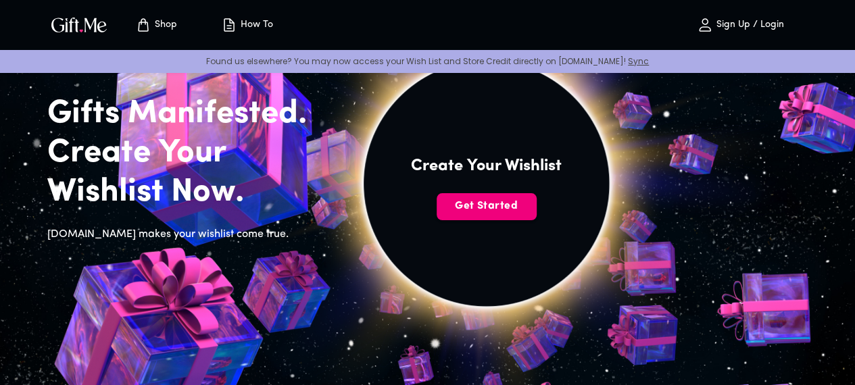 The width and height of the screenshot is (855, 385). What do you see at coordinates (164, 25) in the screenshot?
I see `p: Shop` at bounding box center [164, 25].